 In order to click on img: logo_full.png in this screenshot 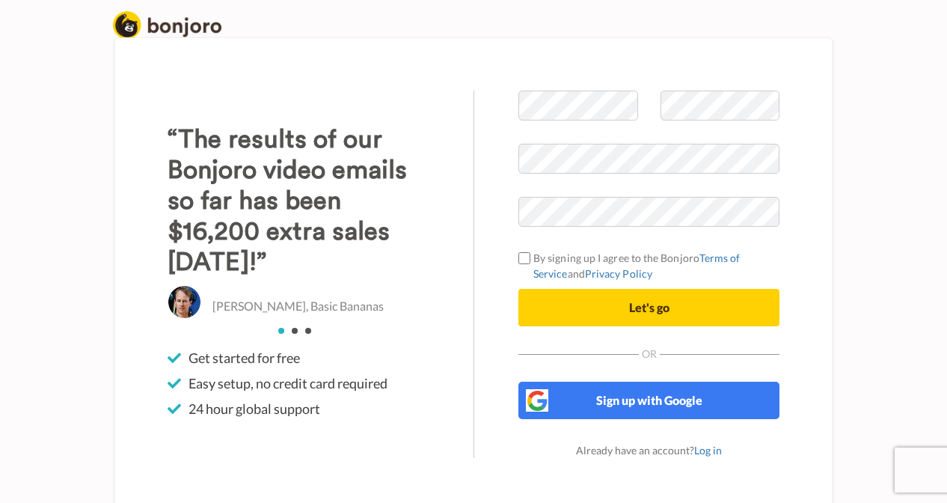, I will do `click(167, 25)`.